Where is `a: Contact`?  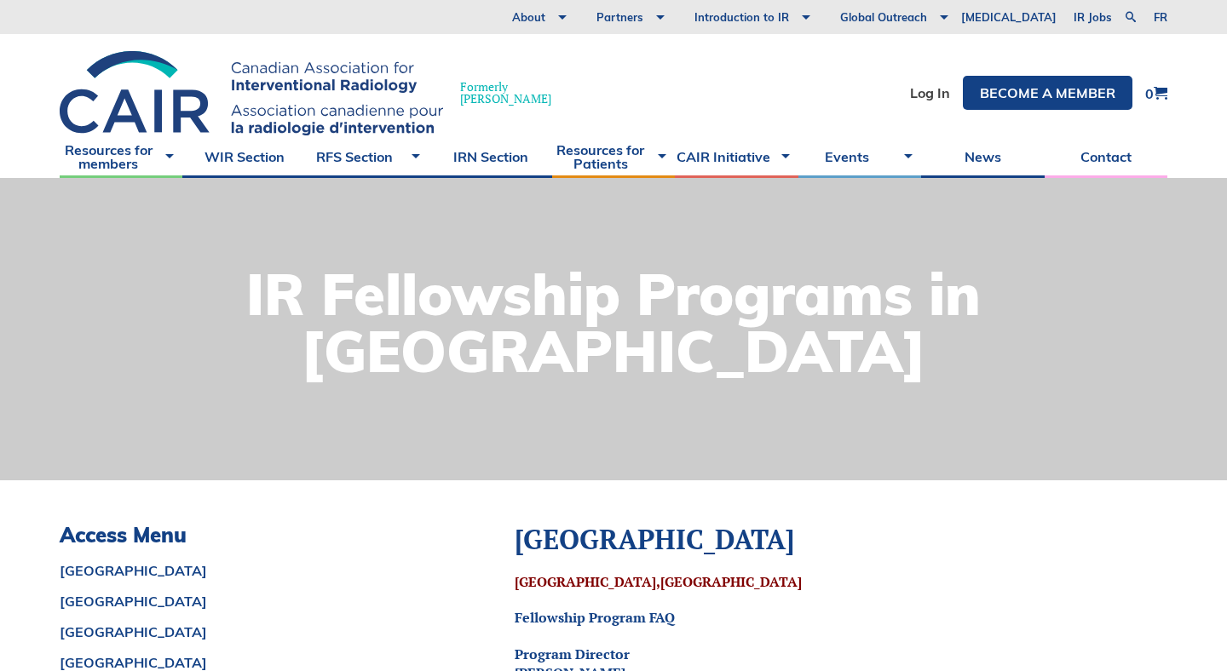 a: Contact is located at coordinates (1106, 157).